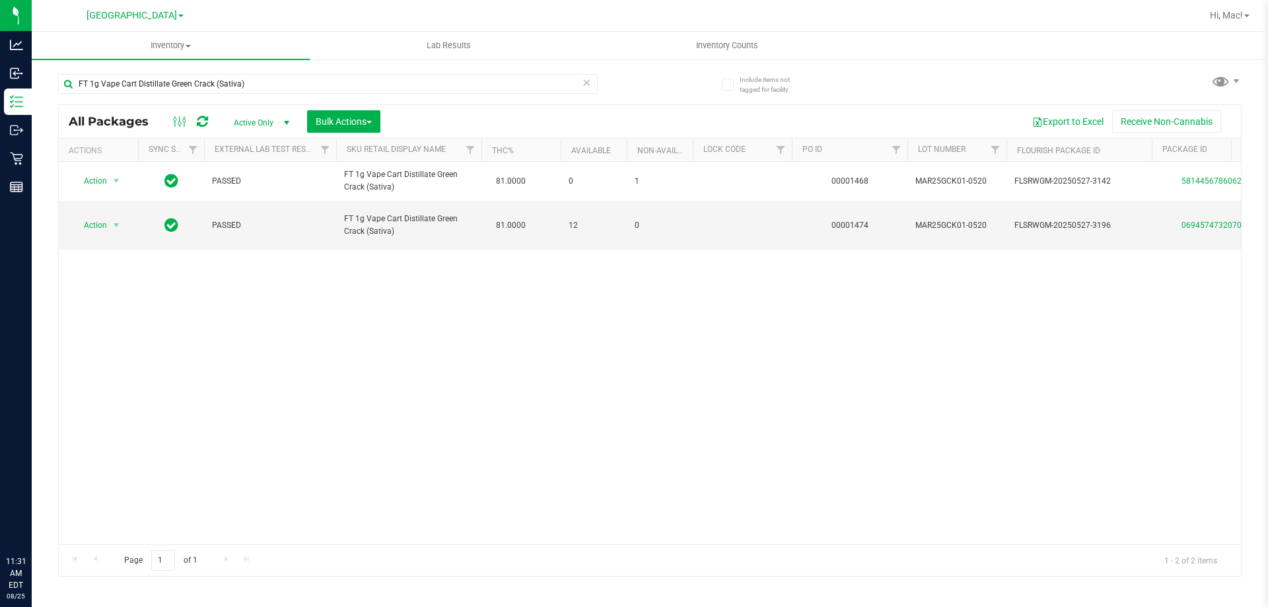 The width and height of the screenshot is (1268, 607). Describe the element at coordinates (16, 573) in the screenshot. I see `p: 11:31 AM EDT` at that location.